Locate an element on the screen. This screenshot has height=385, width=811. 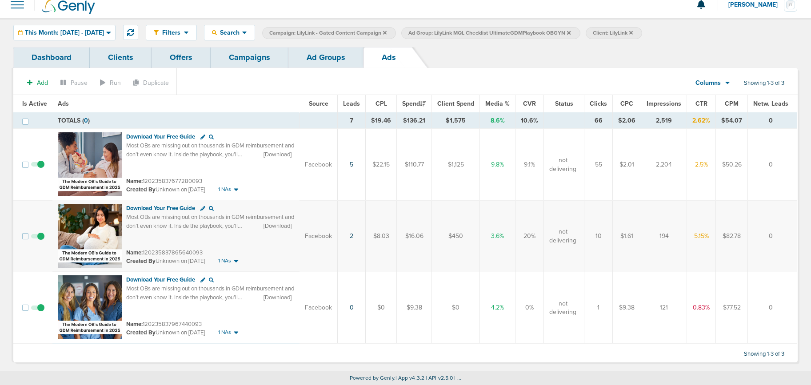
span: Status is located at coordinates (564, 104).